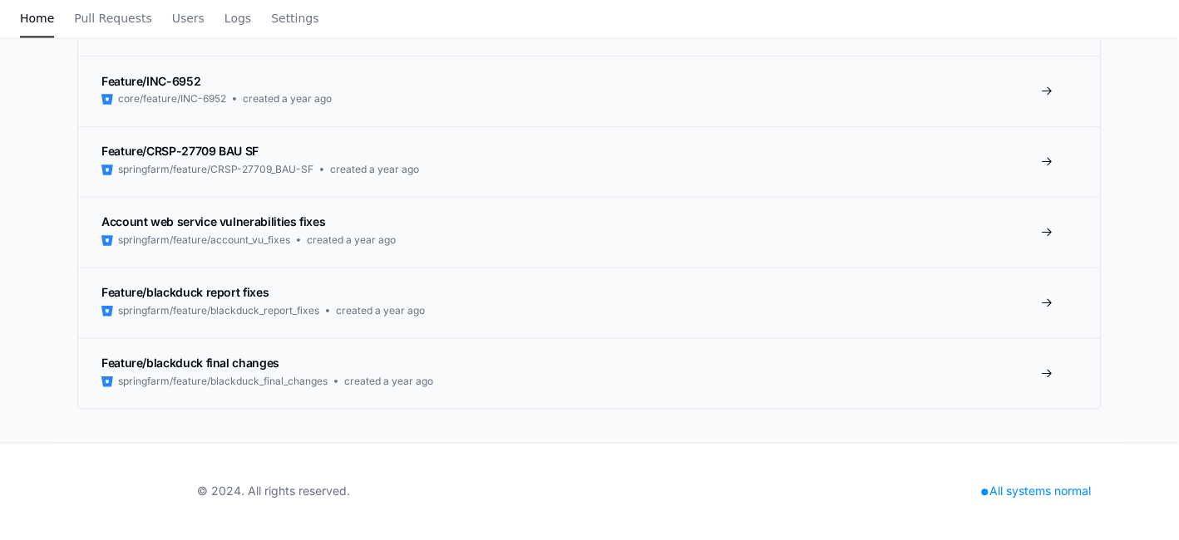  Describe the element at coordinates (238, 18) in the screenshot. I see `span: Logs` at that location.